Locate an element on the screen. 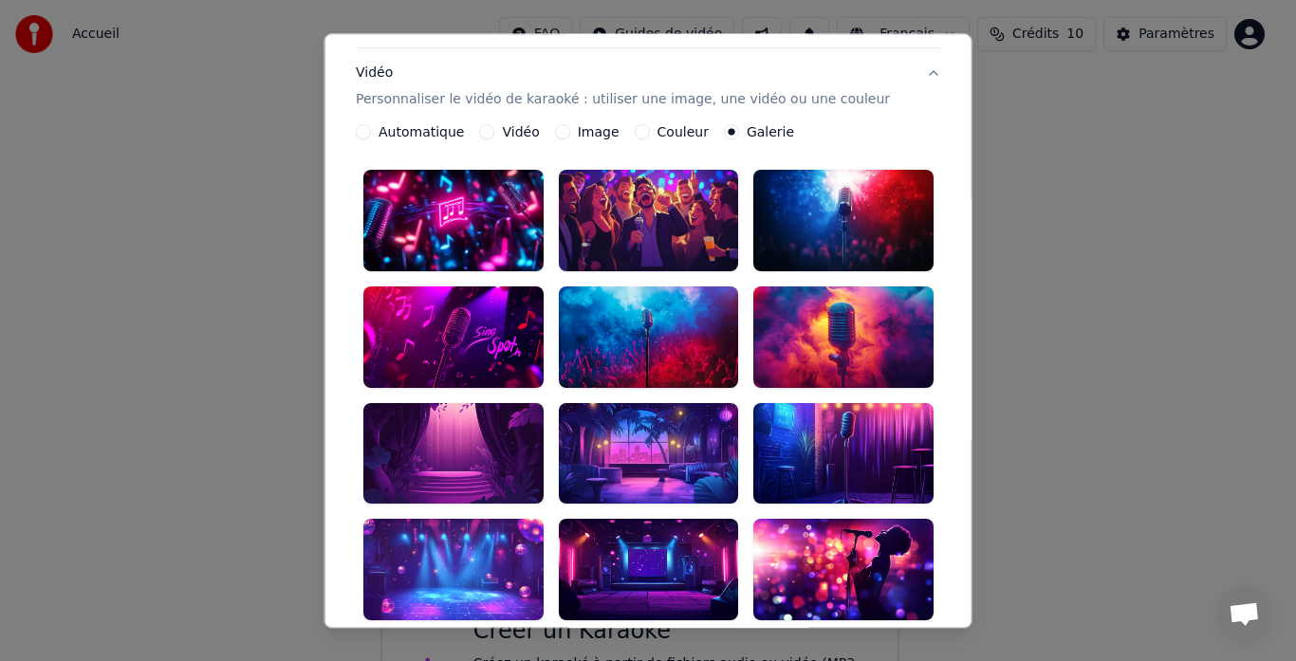 This screenshot has width=1296, height=661. button: VidéoPersonnaliser le vidéo de karaoké : utiliser une image, une vidéo ou une couleur is located at coordinates (648, 87).